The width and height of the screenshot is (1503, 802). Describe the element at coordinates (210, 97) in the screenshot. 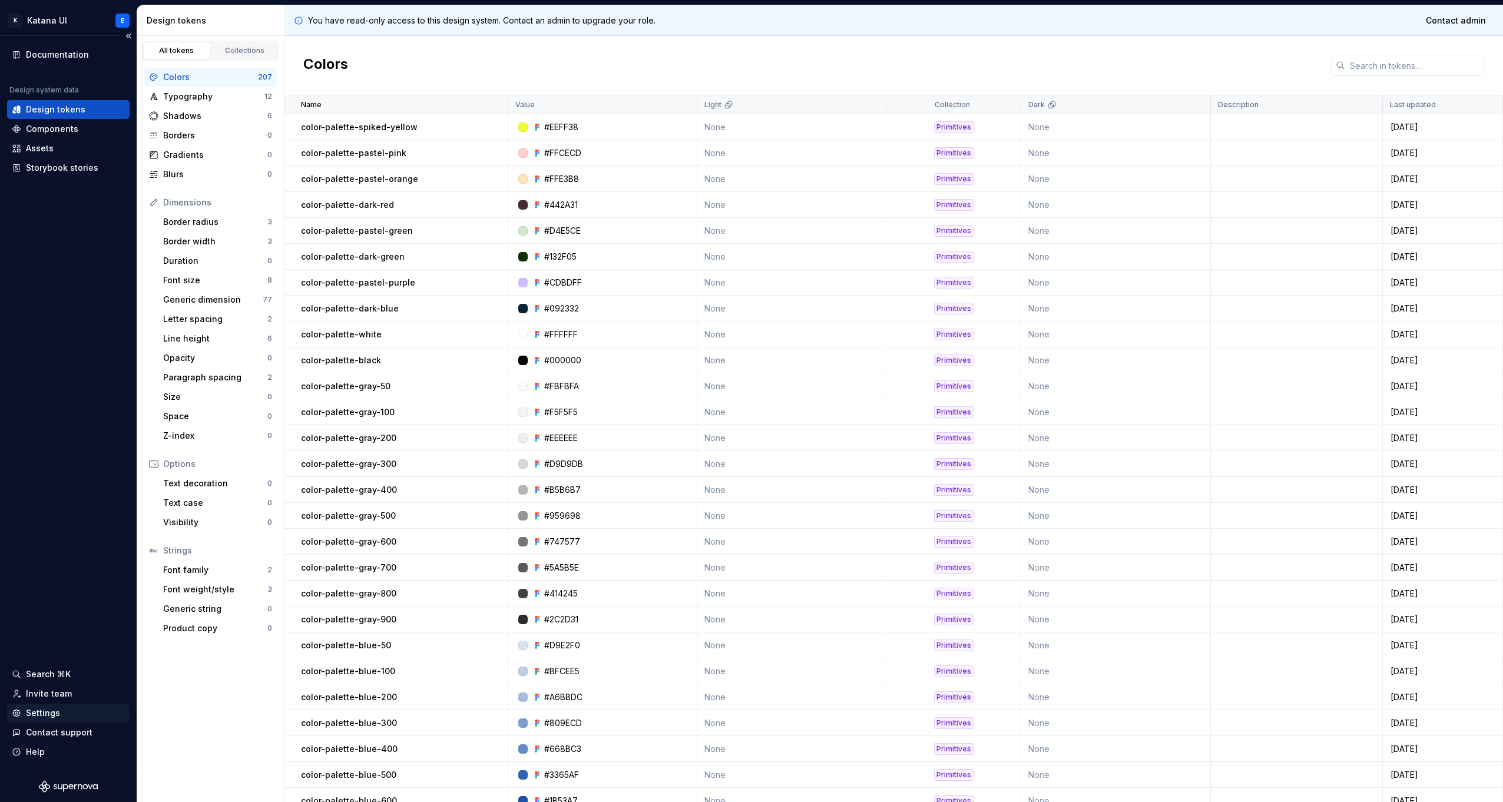

I see `a: Typography12` at that location.